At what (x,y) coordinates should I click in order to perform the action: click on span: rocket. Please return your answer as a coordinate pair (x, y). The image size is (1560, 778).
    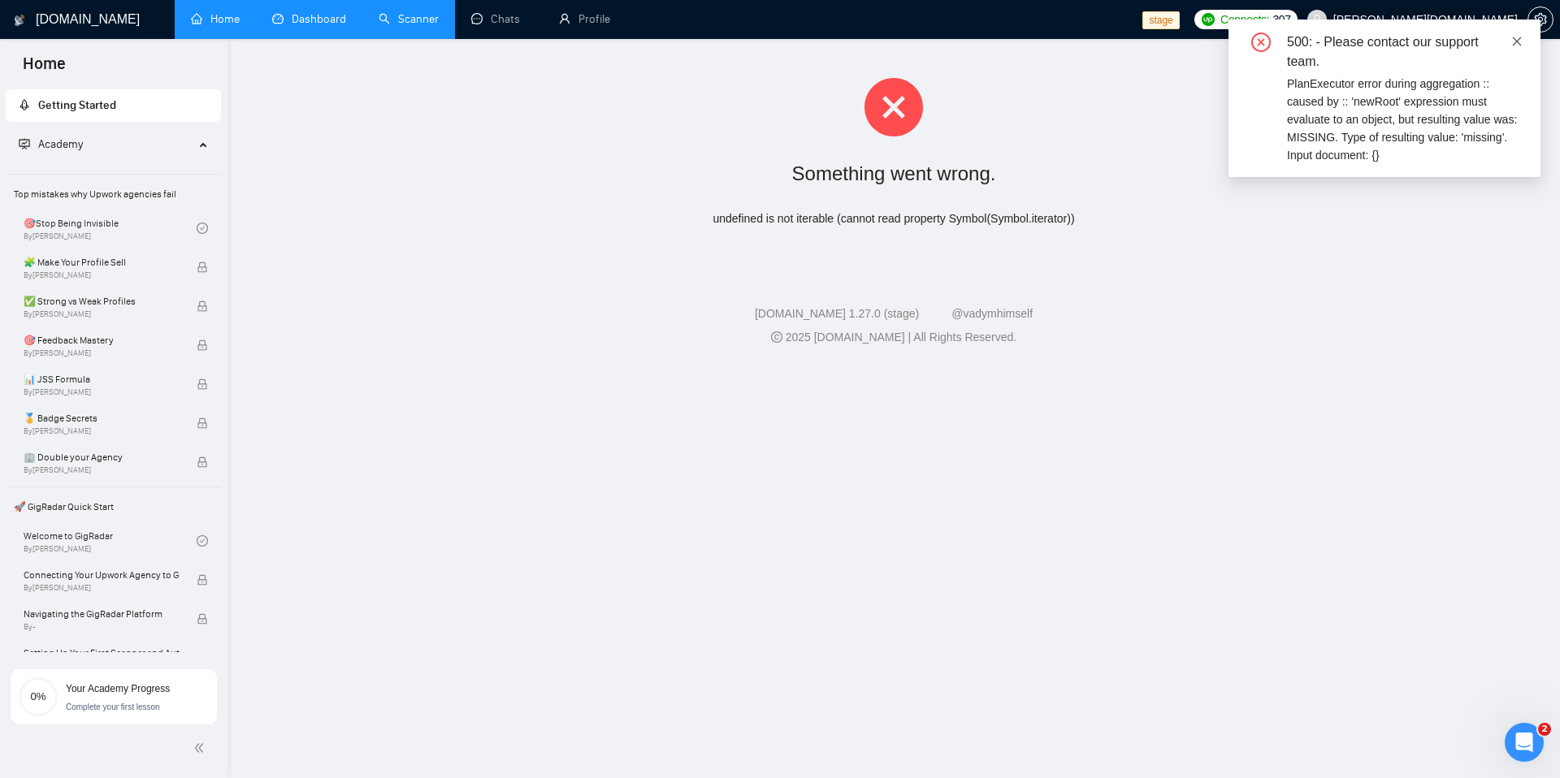
    Looking at the image, I should click on (24, 105).